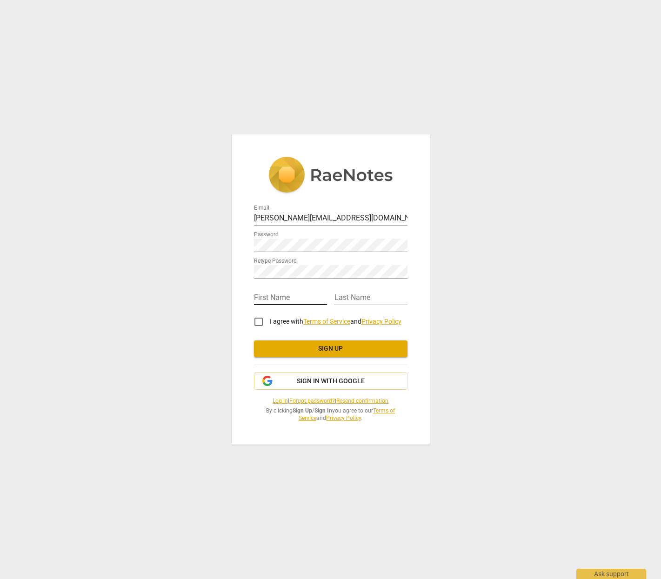 This screenshot has width=661, height=579. What do you see at coordinates (612, 574) in the screenshot?
I see `div: Ask support` at bounding box center [612, 574].